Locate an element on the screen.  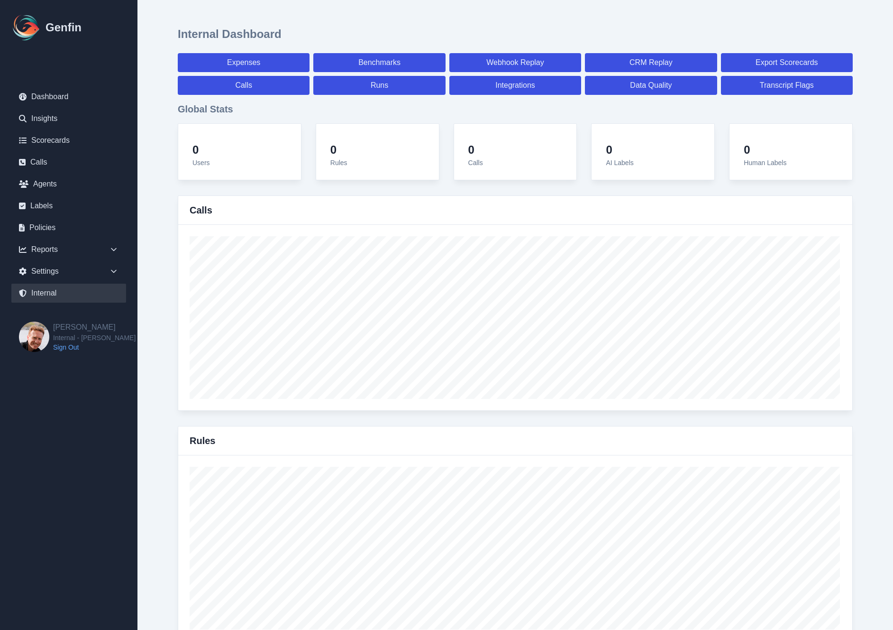
h3: Global Stats is located at coordinates (515, 109).